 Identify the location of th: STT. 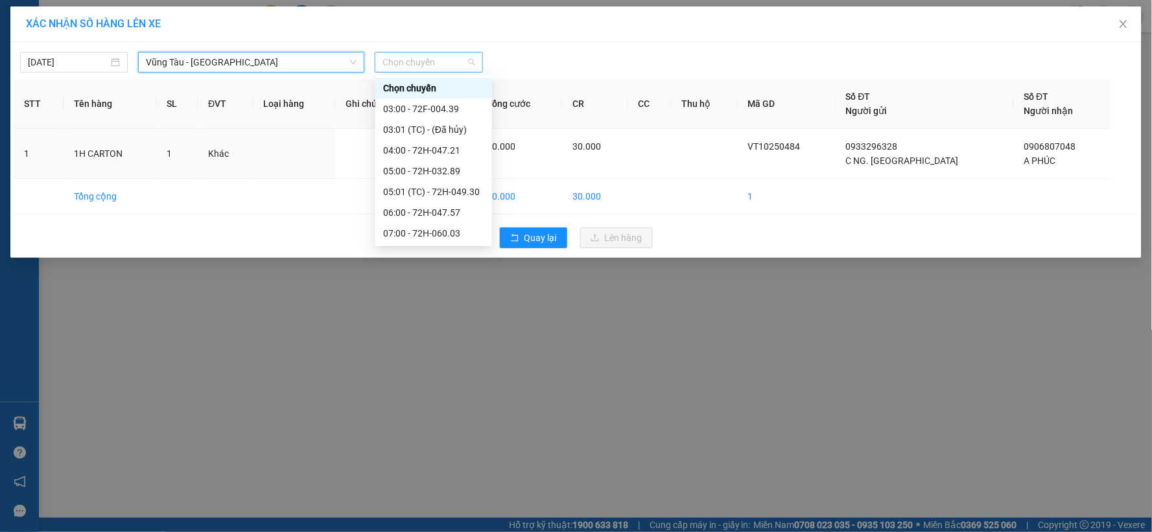
(38, 104).